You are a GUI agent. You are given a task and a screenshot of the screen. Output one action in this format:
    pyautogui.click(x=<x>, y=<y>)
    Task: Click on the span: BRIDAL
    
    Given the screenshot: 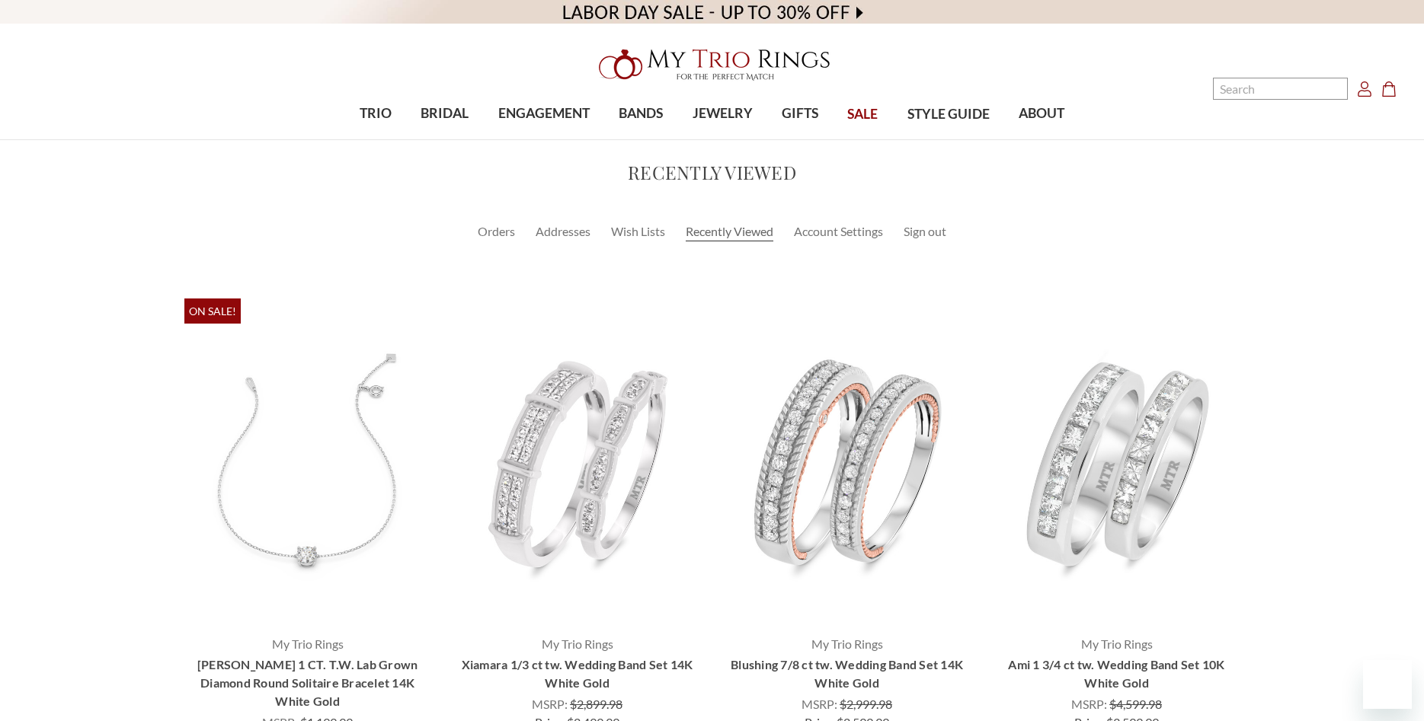 What is the action you would take?
    pyautogui.click(x=444, y=114)
    